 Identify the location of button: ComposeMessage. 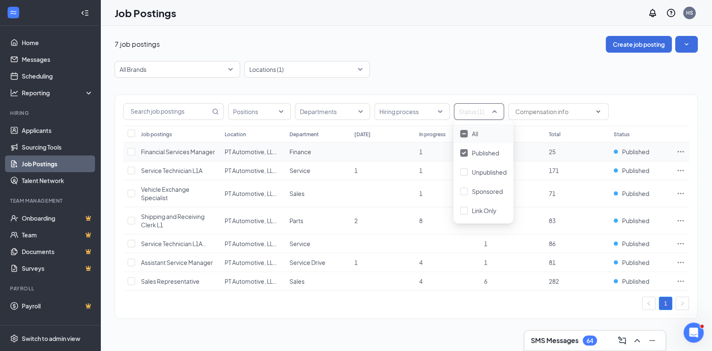
(622, 341).